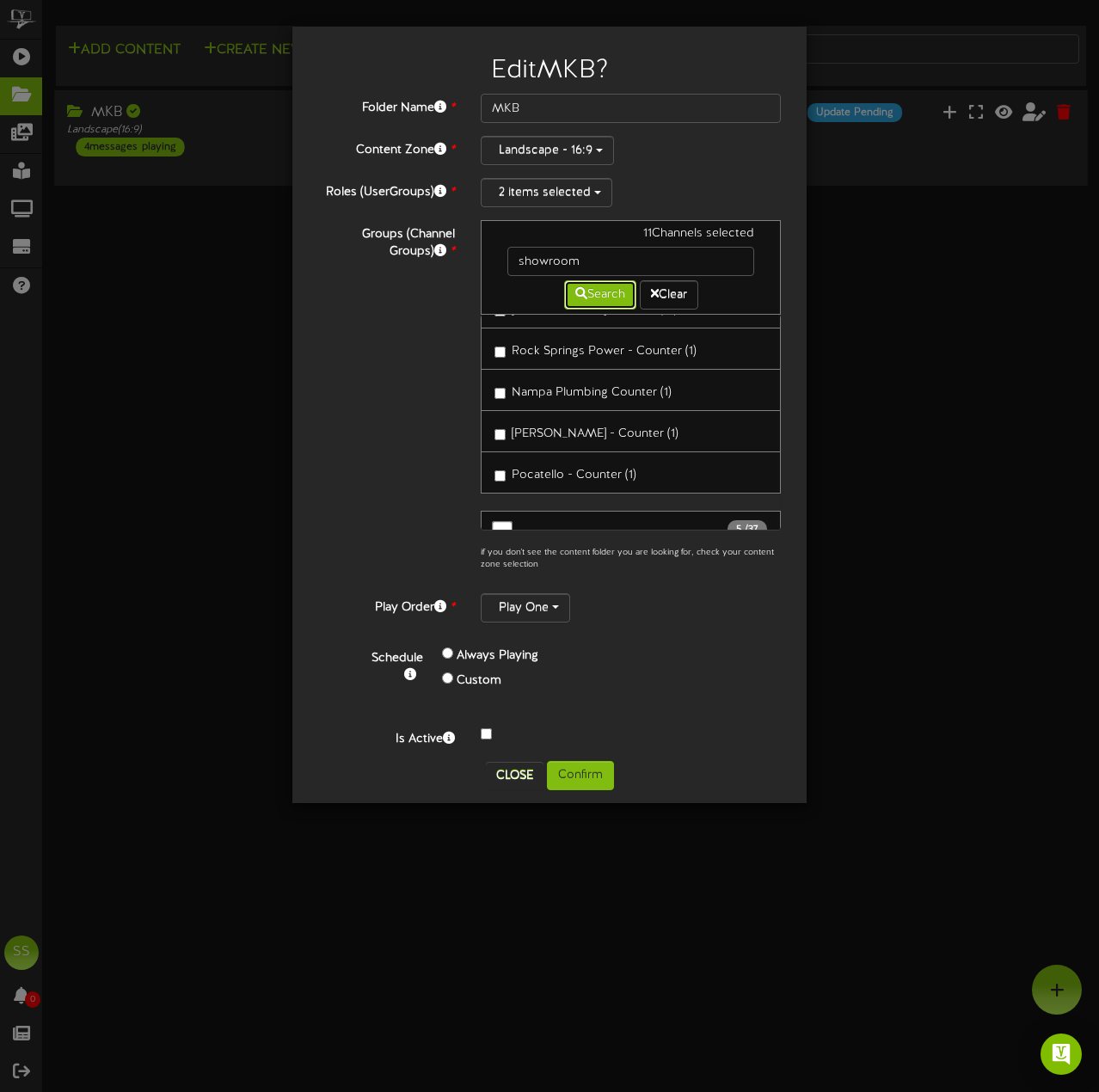 The image size is (1099, 1092). Describe the element at coordinates (500, 476) in the screenshot. I see `input: Pocatello - Counter (1)` at that location.